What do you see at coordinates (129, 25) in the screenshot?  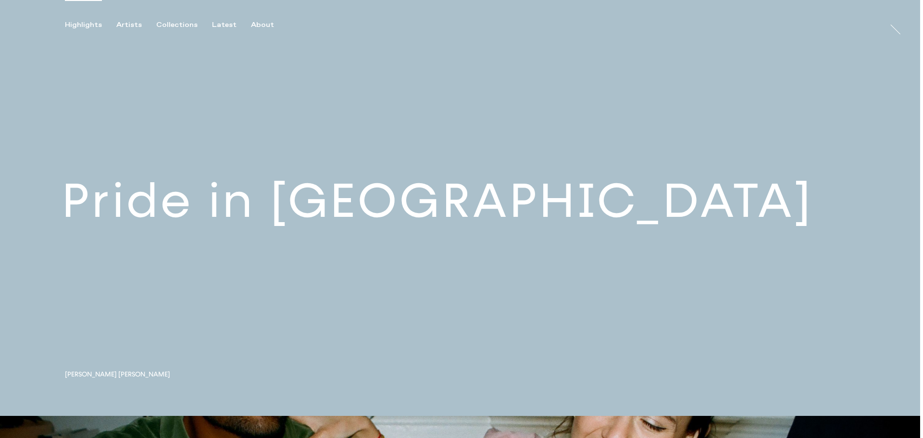 I see `div: Artists` at bounding box center [129, 25].